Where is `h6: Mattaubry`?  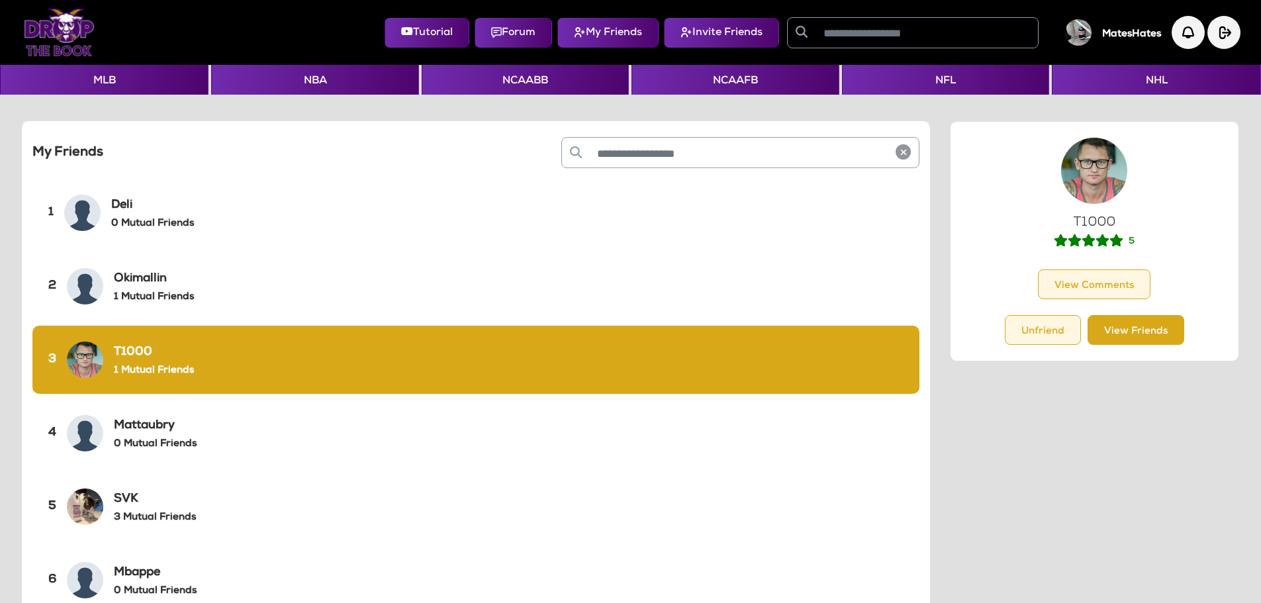 h6: Mattaubry is located at coordinates (155, 426).